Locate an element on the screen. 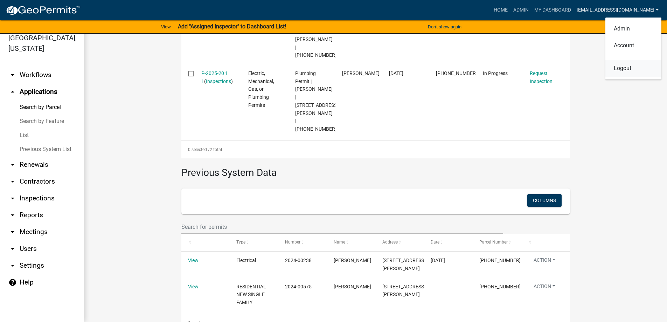  h3: Previous System Data is located at coordinates (375, 169).